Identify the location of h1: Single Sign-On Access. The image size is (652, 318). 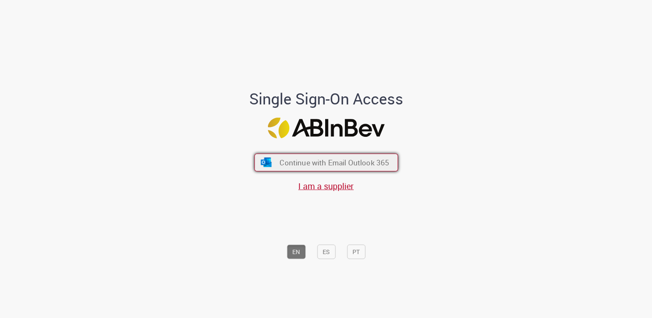
(326, 99).